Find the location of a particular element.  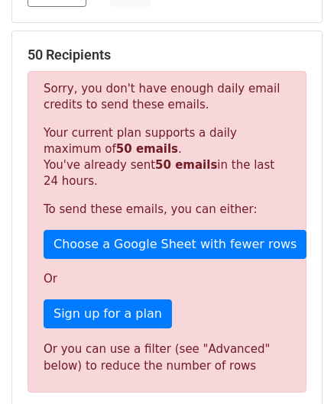

p: Or is located at coordinates (167, 279).